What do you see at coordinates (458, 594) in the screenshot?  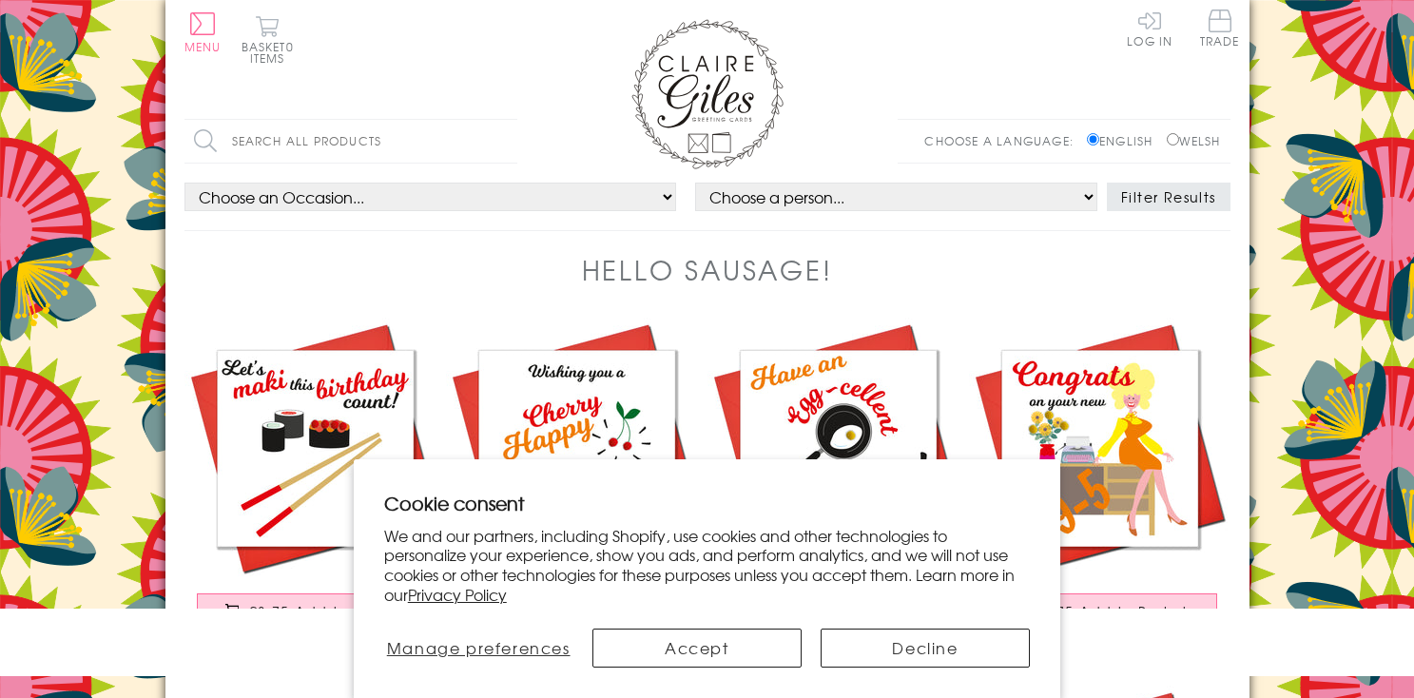 I see `a: Privacy Policy` at bounding box center [458, 594].